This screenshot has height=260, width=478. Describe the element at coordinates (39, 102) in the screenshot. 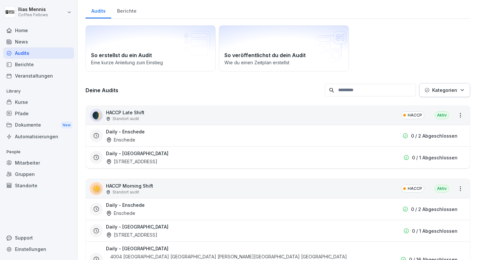

I see `a: Kurse` at that location.